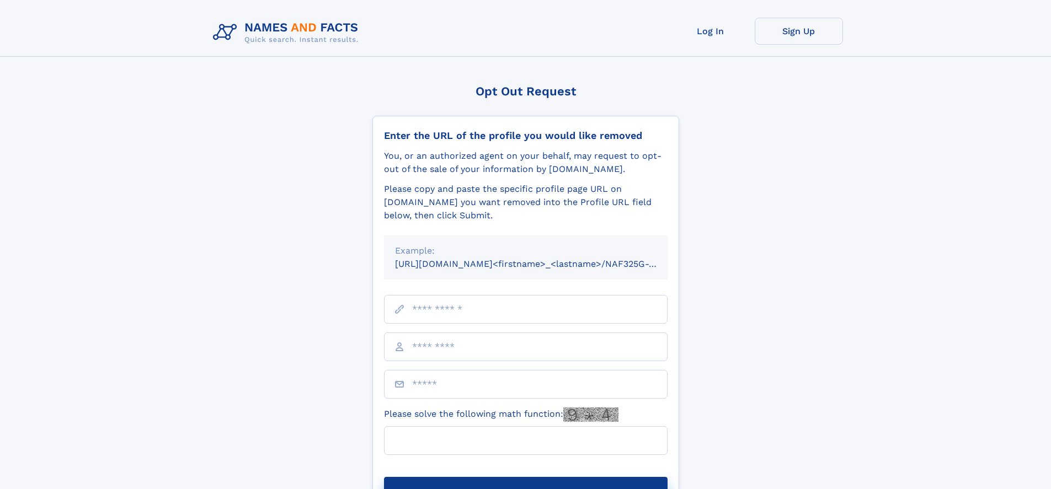 This screenshot has width=1051, height=489. Describe the element at coordinates (526, 251) in the screenshot. I see `div: Example:` at that location.